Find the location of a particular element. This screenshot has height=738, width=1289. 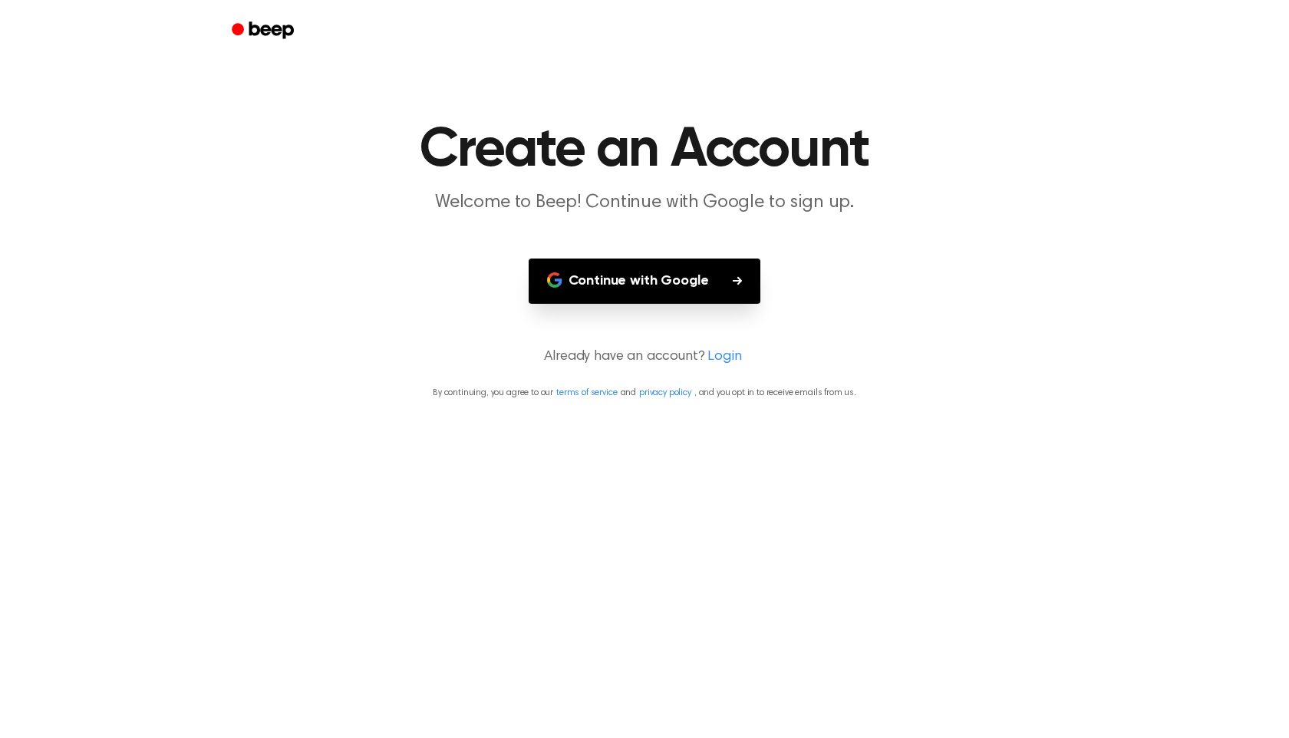

a: terms of service is located at coordinates (586, 393).